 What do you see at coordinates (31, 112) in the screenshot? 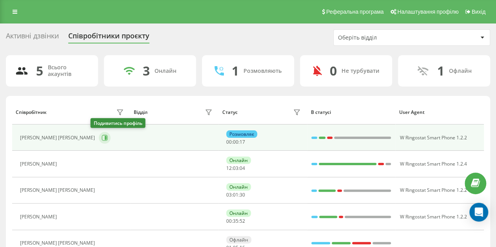
I see `div: Співробітник` at bounding box center [31, 112].